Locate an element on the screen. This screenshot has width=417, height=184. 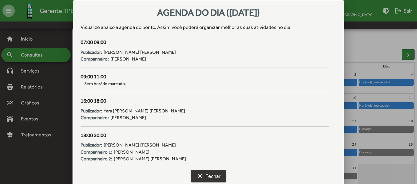
span: Sem horário marcado. is located at coordinates (205, 84).